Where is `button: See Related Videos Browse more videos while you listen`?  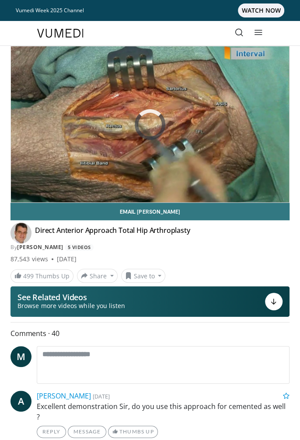 button: See Related Videos Browse more videos while you listen is located at coordinates (150, 302).